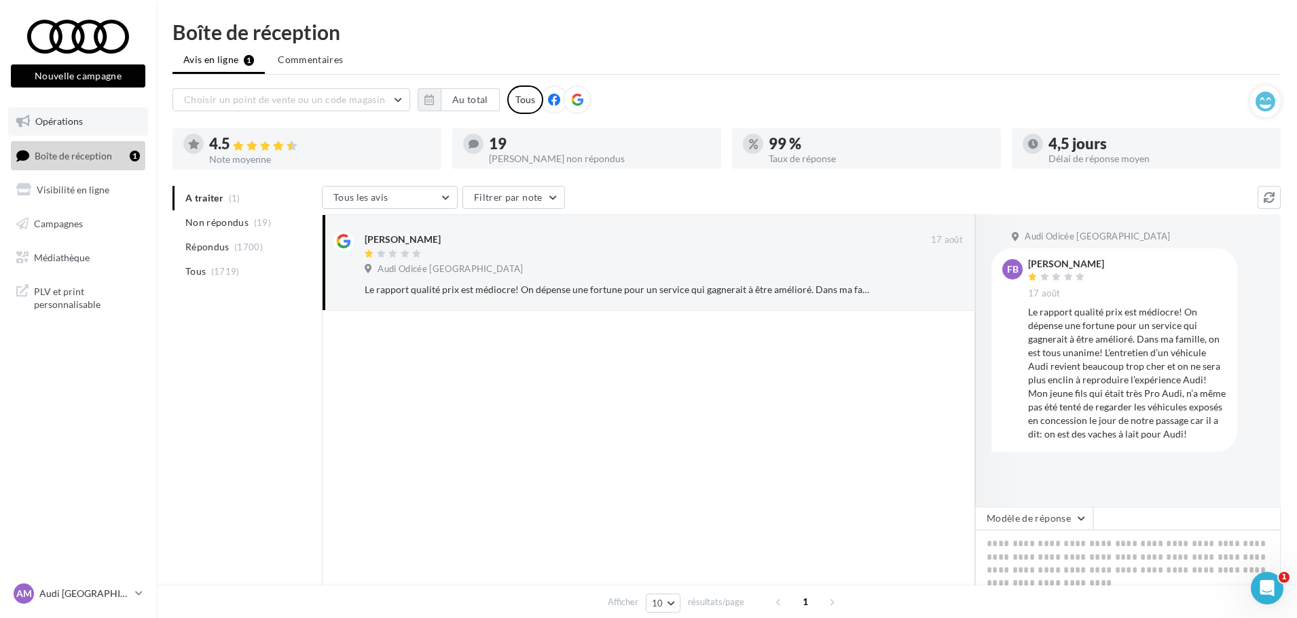  I want to click on div: 1, so click(134, 156).